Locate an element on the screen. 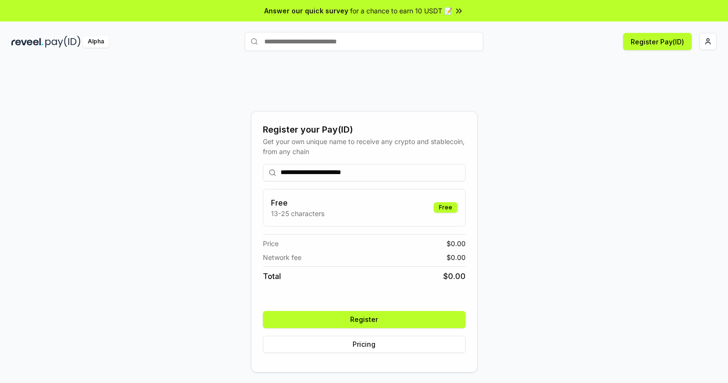  span: for a chance to earn 10 USDT 📝 is located at coordinates (401, 10).